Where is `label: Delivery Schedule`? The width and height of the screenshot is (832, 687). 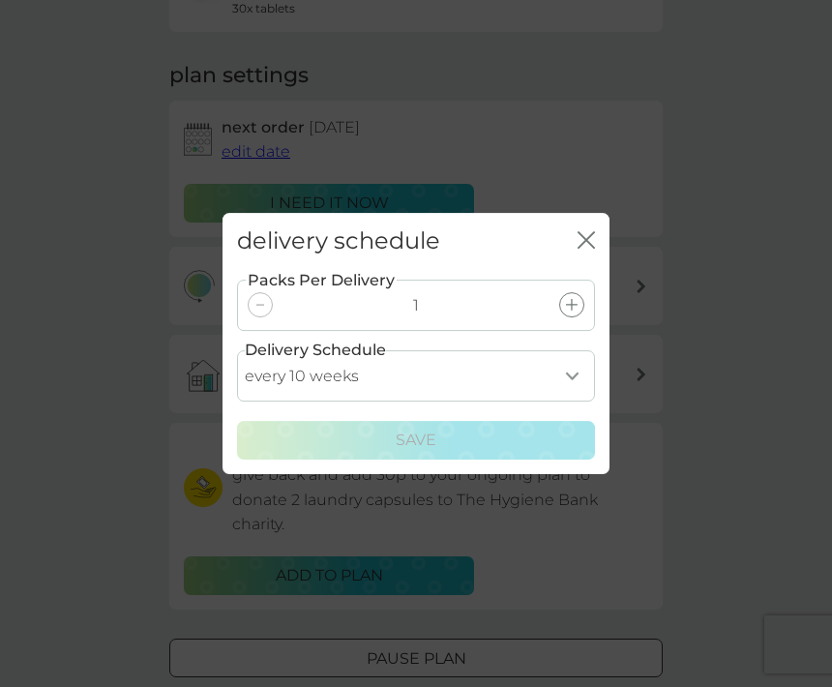
label: Delivery Schedule is located at coordinates (315, 350).